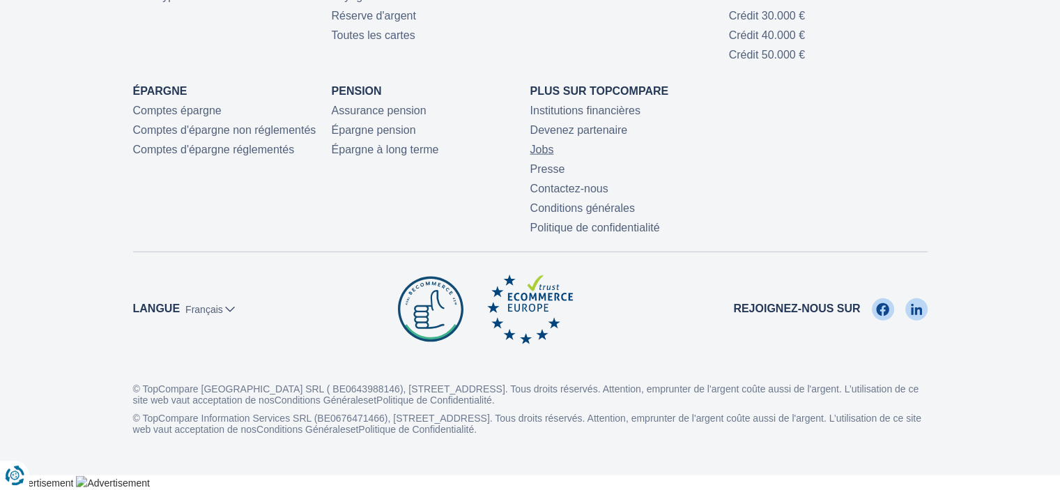  I want to click on a: Toutes les cartes, so click(373, 35).